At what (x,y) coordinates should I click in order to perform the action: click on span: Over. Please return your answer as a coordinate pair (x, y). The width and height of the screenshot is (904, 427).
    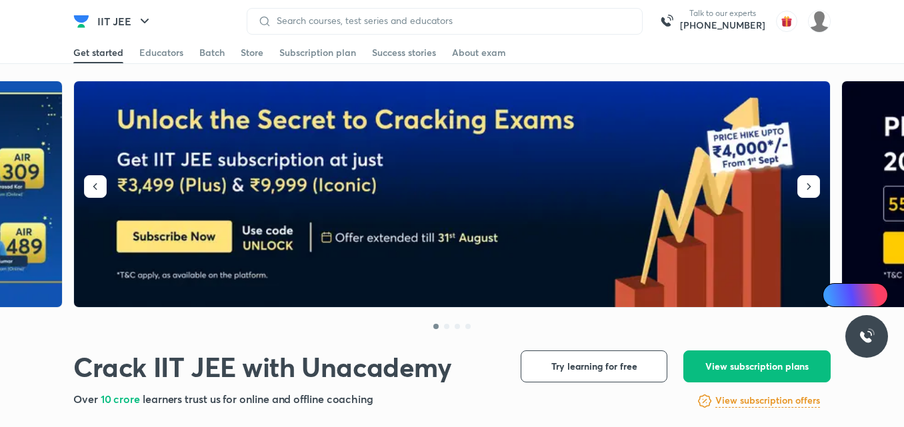
    Looking at the image, I should click on (87, 399).